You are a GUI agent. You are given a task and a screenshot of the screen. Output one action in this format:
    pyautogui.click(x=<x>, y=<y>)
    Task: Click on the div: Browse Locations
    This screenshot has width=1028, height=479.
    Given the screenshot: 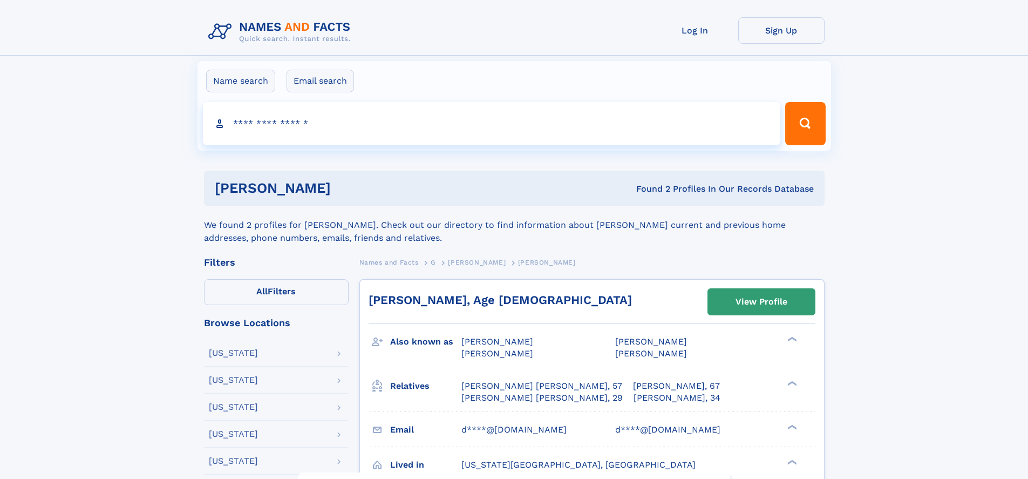 What is the action you would take?
    pyautogui.click(x=276, y=323)
    